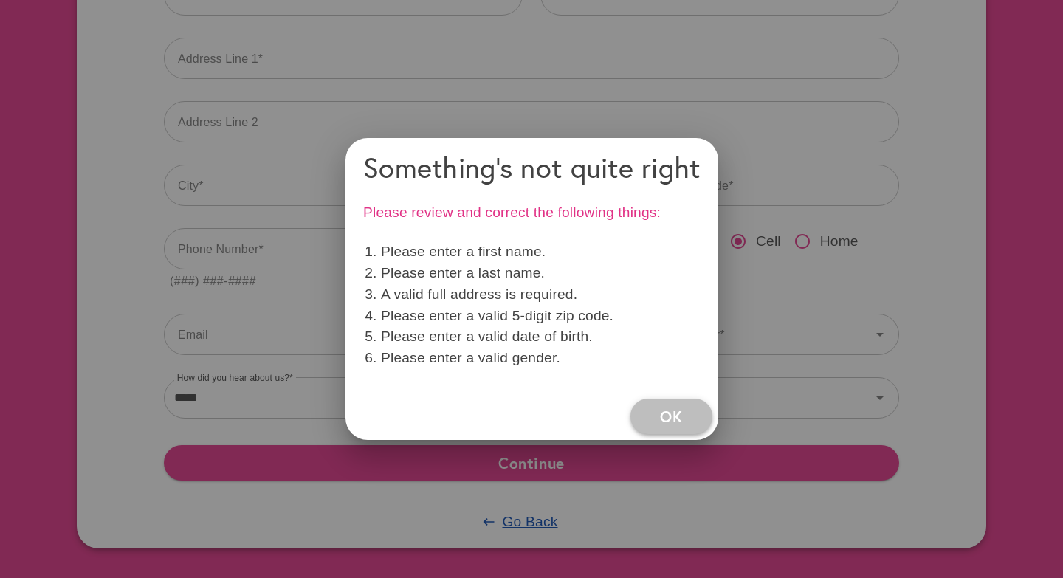  What do you see at coordinates (532, 337) in the screenshot?
I see `li: Please enter a valid date of birth.` at bounding box center [532, 337].